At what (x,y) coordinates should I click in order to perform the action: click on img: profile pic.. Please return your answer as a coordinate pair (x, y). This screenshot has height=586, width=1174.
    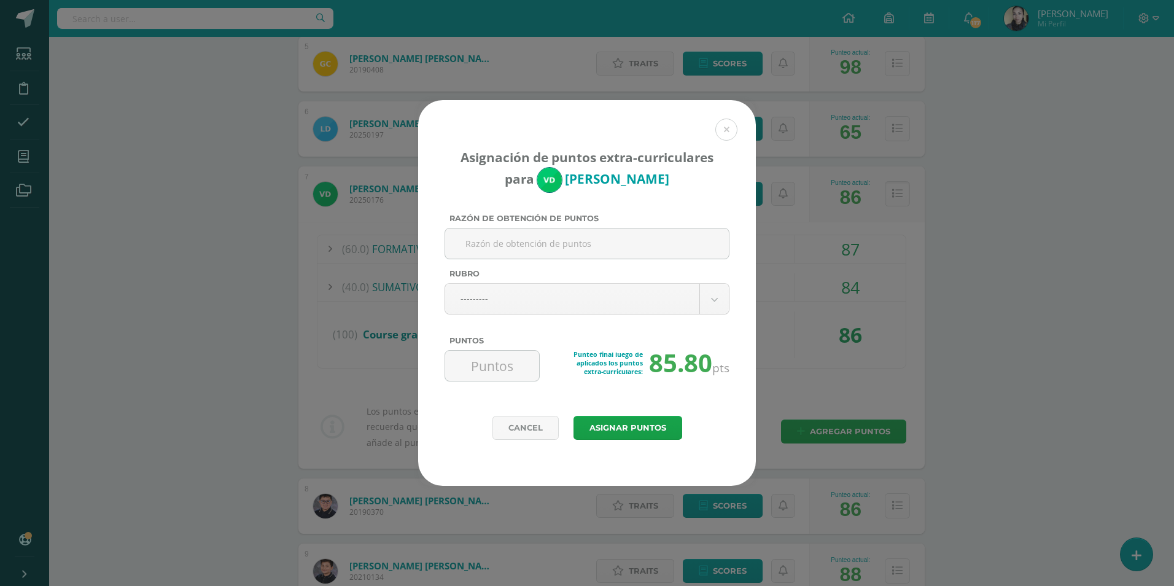
    Looking at the image, I should click on (550, 180).